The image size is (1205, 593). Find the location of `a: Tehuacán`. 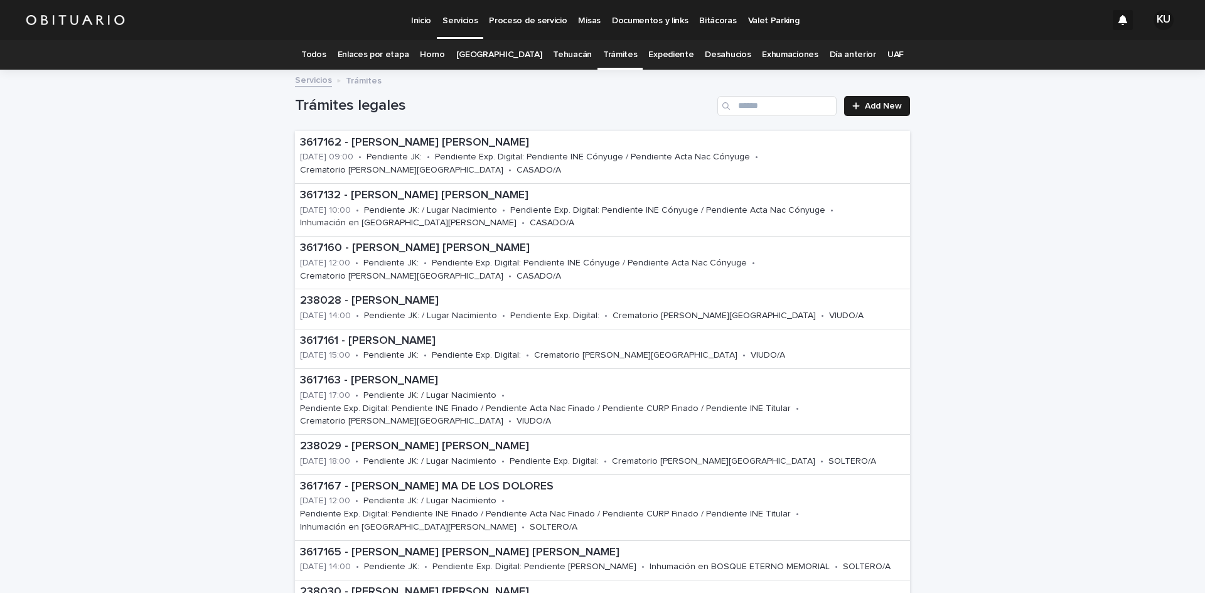

a: Tehuacán is located at coordinates (572, 55).